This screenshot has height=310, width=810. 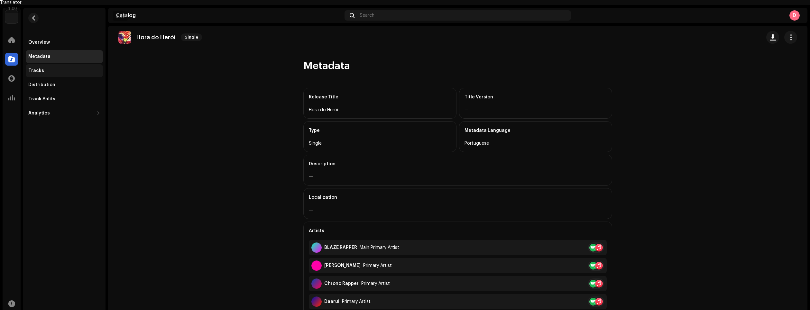 What do you see at coordinates (340, 248) in the screenshot?
I see `div: BLAZE RAPPER` at bounding box center [340, 248].